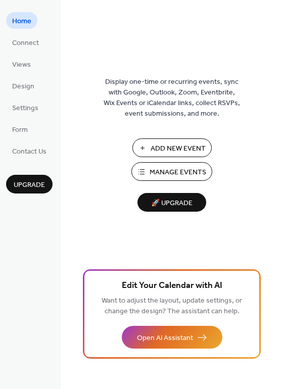 The height and width of the screenshot is (389, 283). What do you see at coordinates (172, 306) in the screenshot?
I see `span: Want to adjust the layout, update settings, or change the design? The assistant can help.` at bounding box center [172, 306].